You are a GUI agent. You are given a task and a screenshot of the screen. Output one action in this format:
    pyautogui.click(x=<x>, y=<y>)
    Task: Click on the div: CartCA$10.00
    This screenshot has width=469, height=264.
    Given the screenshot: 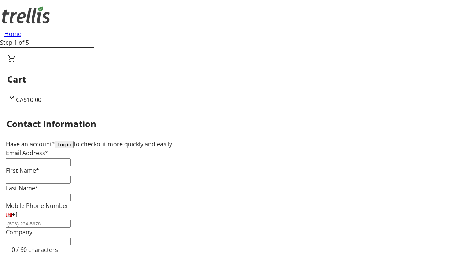 What is the action you would take?
    pyautogui.click(x=234, y=79)
    